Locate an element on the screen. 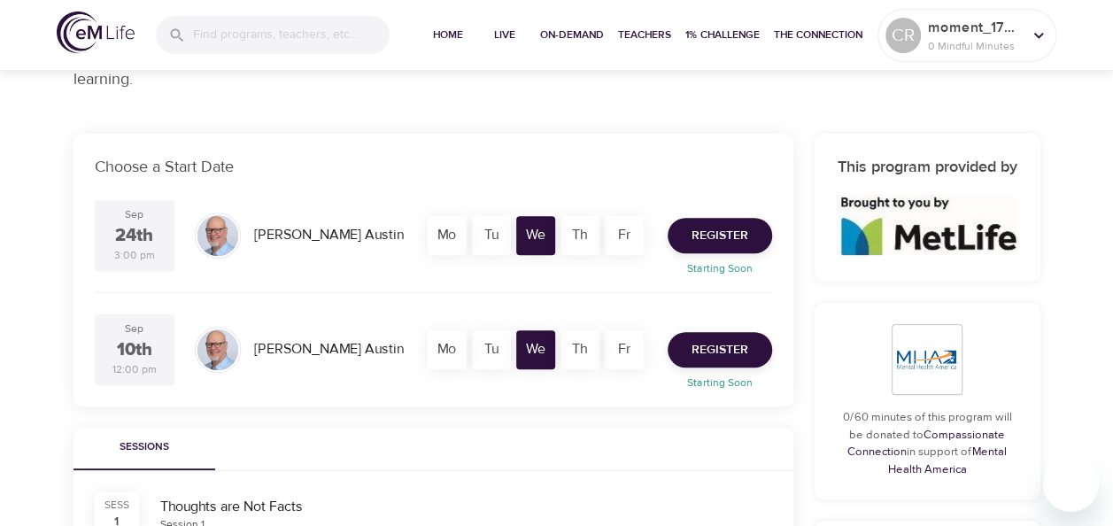 The height and width of the screenshot is (526, 1113). div: 10th is located at coordinates (135, 350).